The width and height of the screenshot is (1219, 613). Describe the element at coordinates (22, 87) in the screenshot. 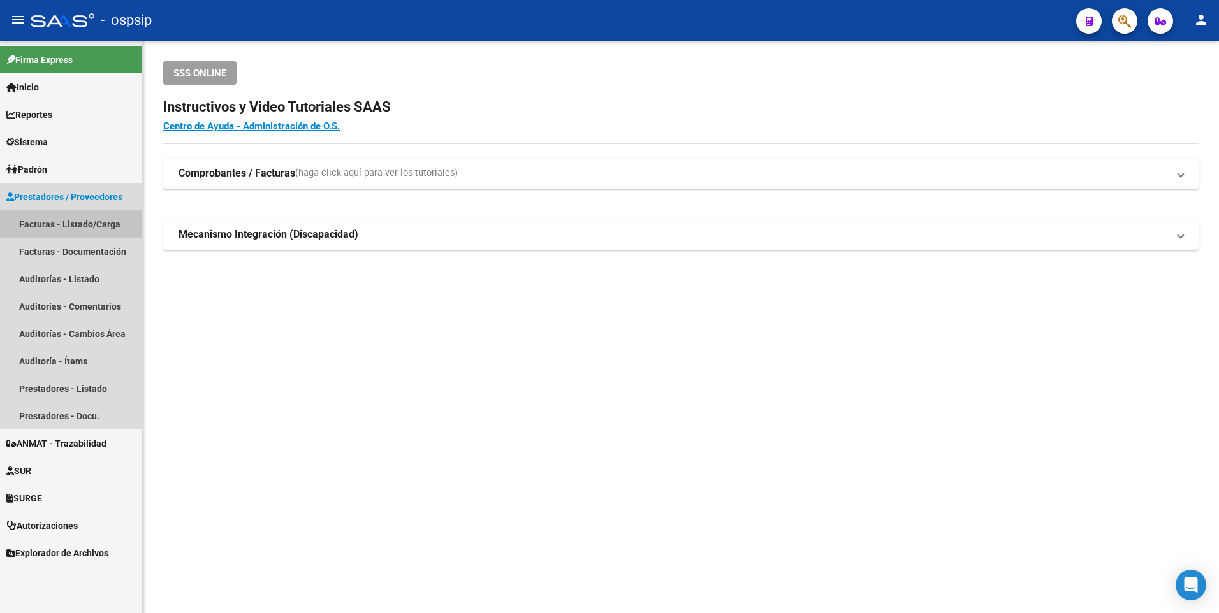

I see `span: Inicio` at that location.